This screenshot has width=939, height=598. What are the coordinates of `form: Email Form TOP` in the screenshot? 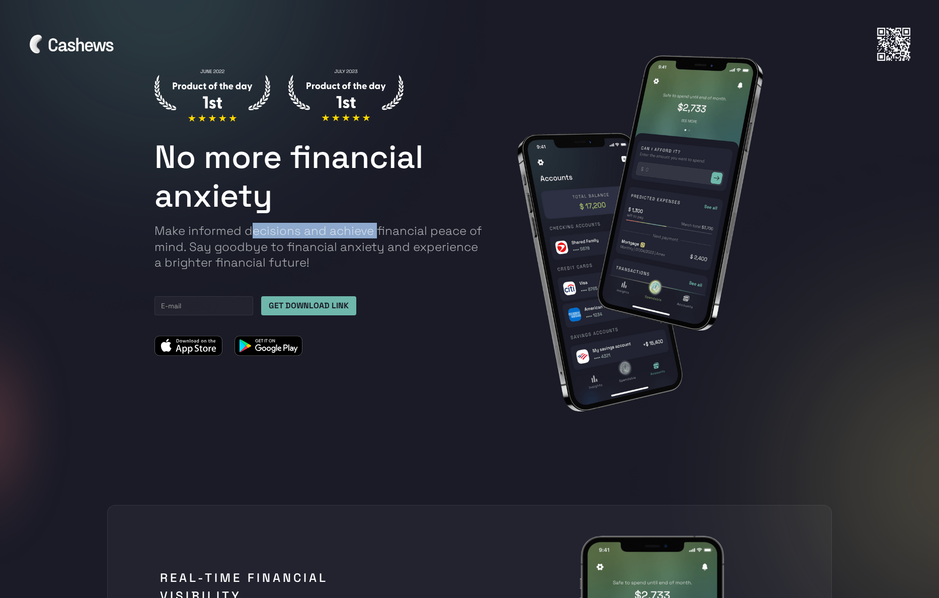 It's located at (255, 306).